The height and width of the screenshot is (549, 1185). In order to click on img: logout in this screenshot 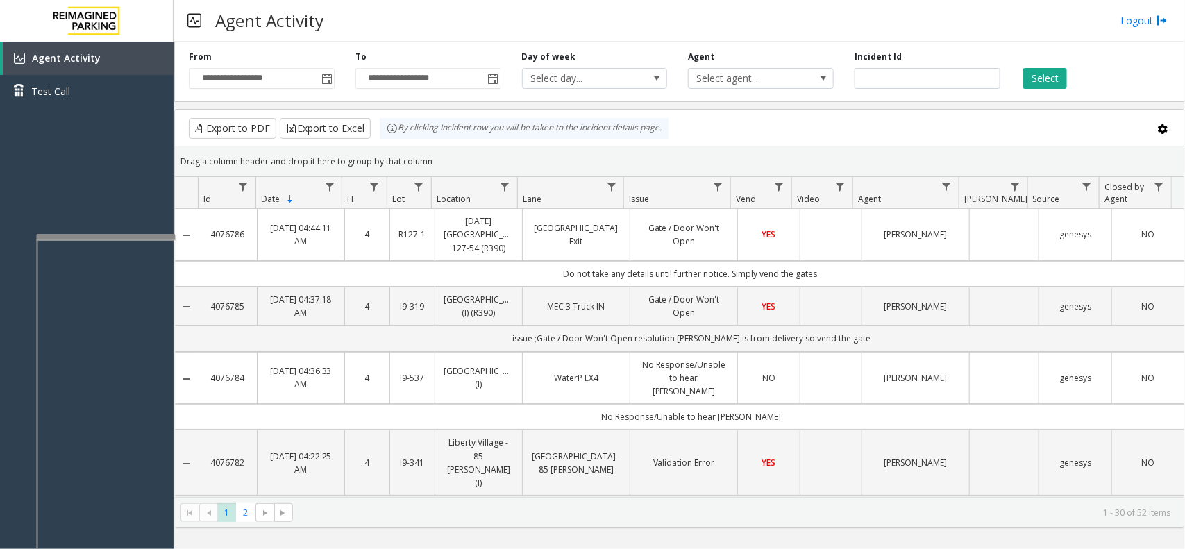, I will do `click(1162, 20)`.